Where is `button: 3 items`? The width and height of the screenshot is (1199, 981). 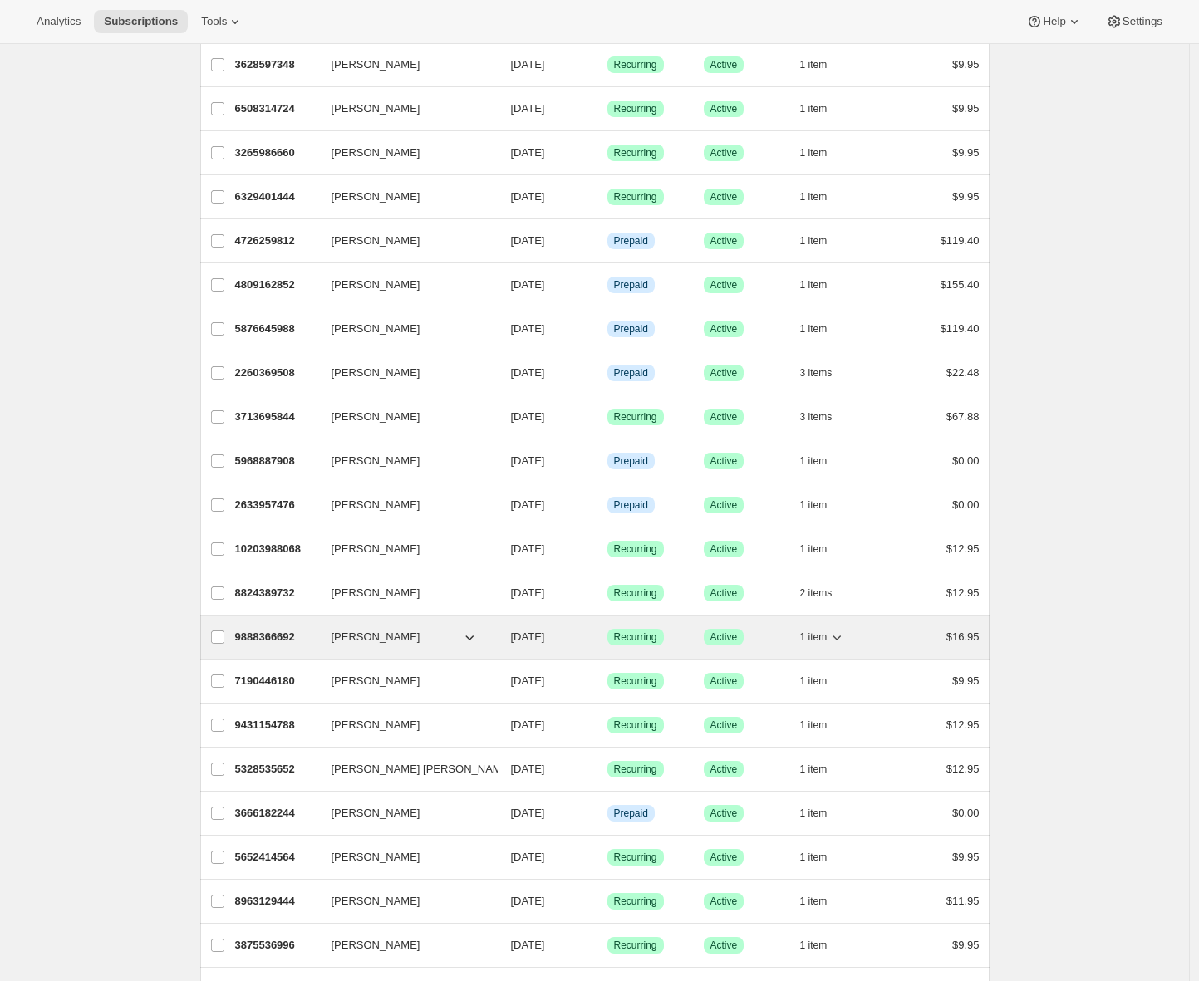
button: 3 items is located at coordinates (825, 373).